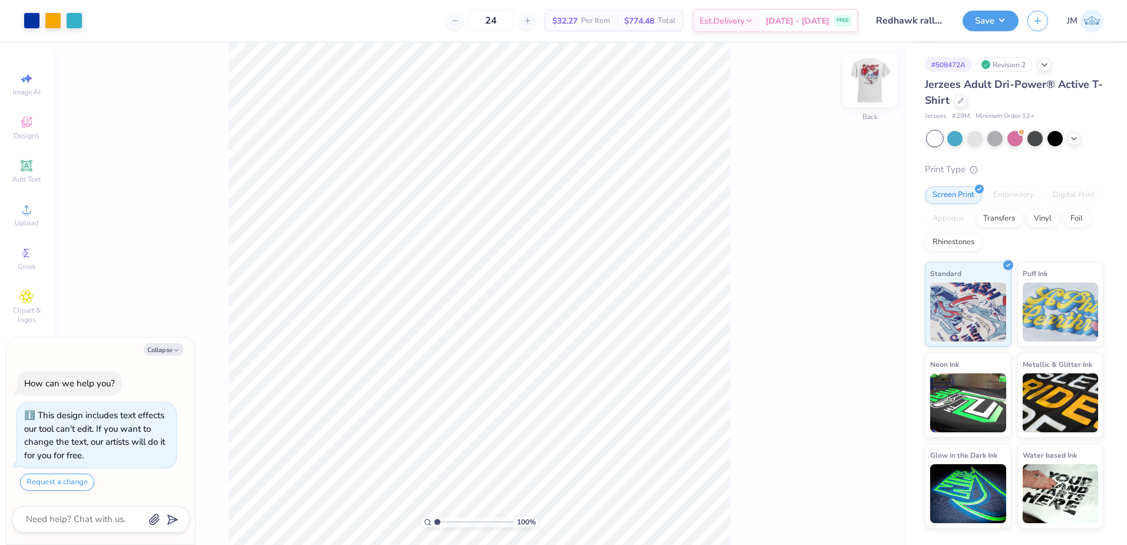 Image resolution: width=1127 pixels, height=545 pixels. Describe the element at coordinates (1014, 195) in the screenshot. I see `div: Embroidery` at that location.